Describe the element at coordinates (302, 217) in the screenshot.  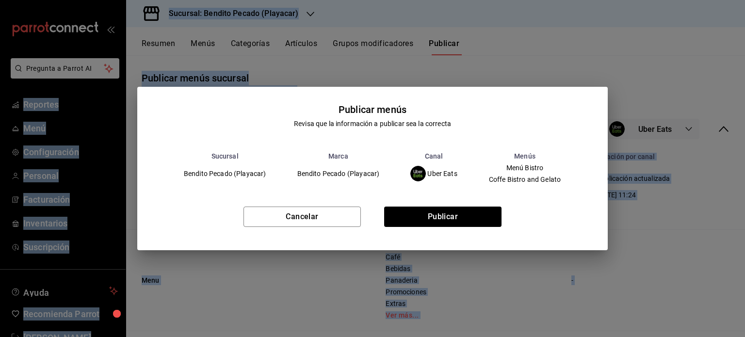
I see `button: Cancelar` at that location.